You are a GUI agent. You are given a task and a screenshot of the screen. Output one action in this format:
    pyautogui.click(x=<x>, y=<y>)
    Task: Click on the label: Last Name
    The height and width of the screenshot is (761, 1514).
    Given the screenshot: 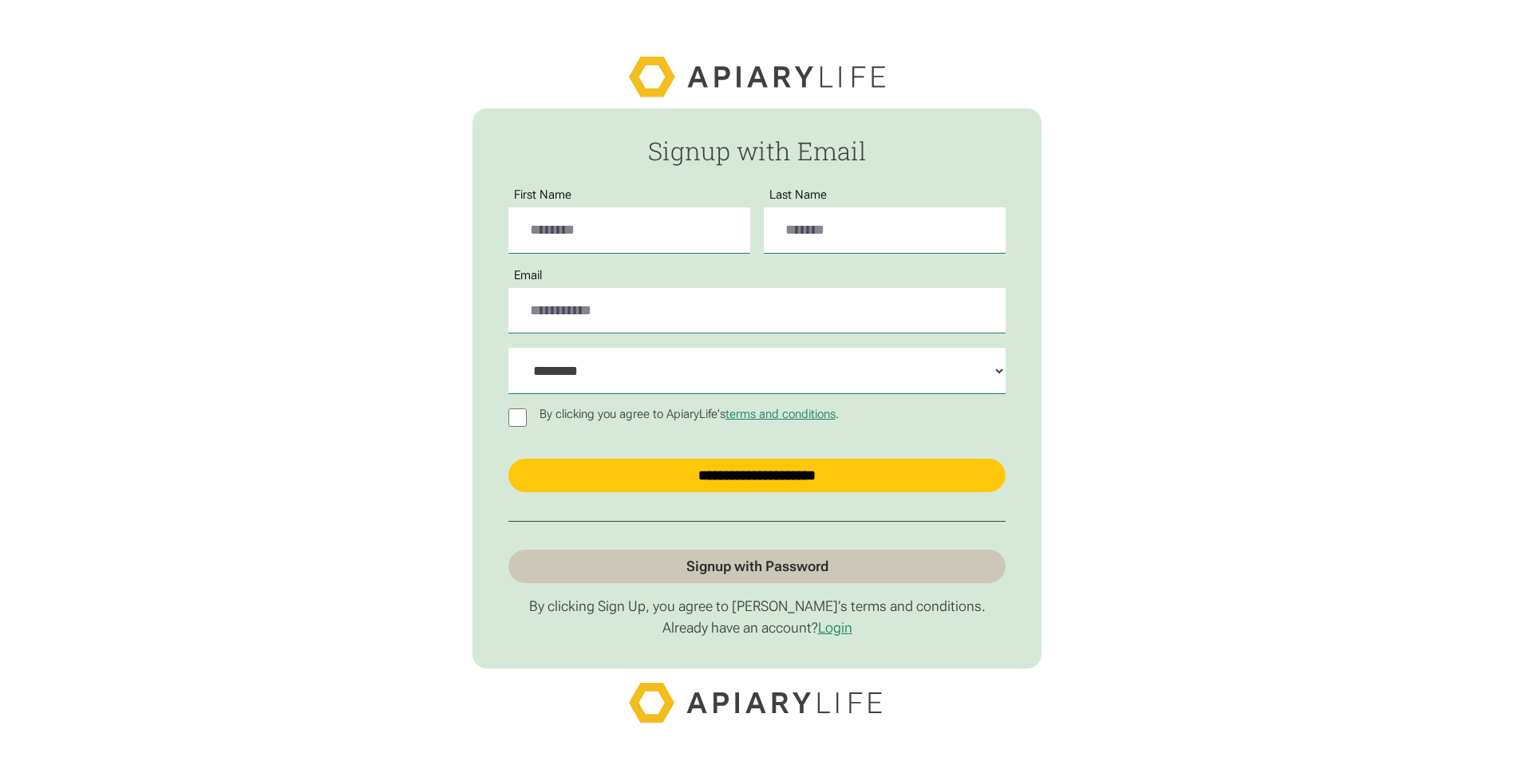 What is the action you would take?
    pyautogui.click(x=798, y=195)
    